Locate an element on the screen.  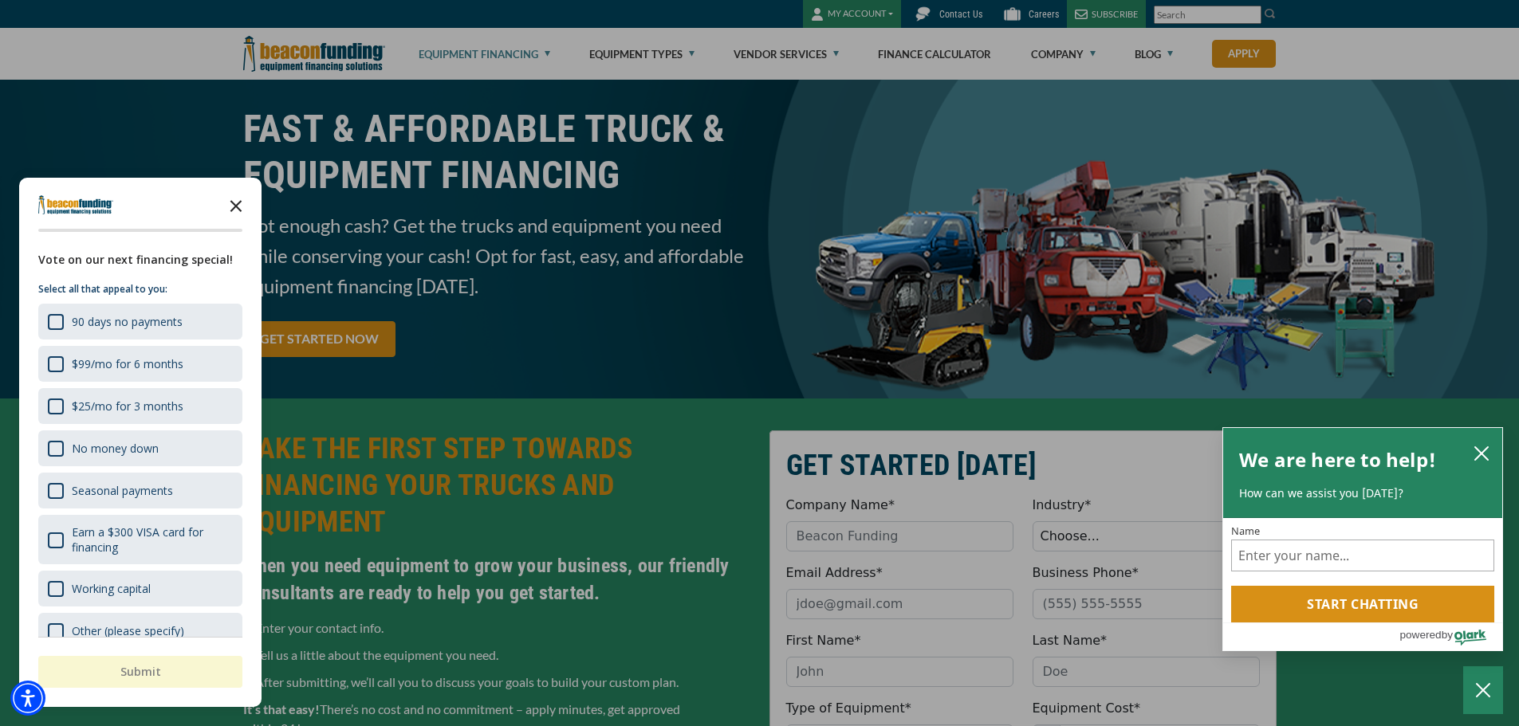
button: Submit is located at coordinates (140, 672).